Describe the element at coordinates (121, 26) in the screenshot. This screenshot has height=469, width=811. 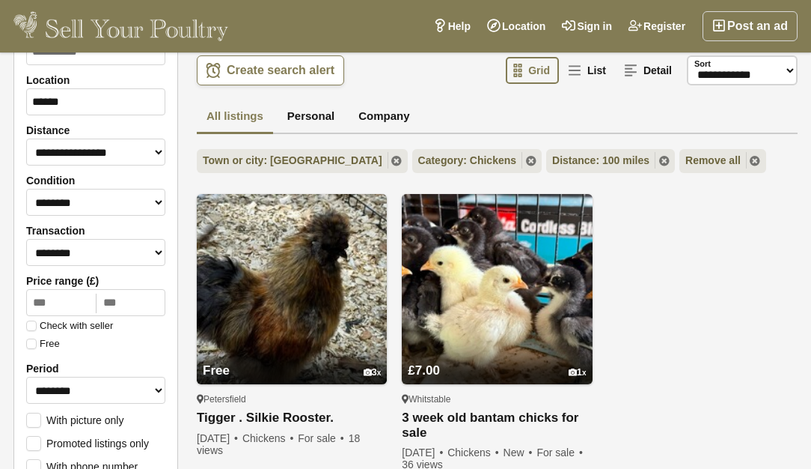
I see `img: Sell Your Poultry` at that location.